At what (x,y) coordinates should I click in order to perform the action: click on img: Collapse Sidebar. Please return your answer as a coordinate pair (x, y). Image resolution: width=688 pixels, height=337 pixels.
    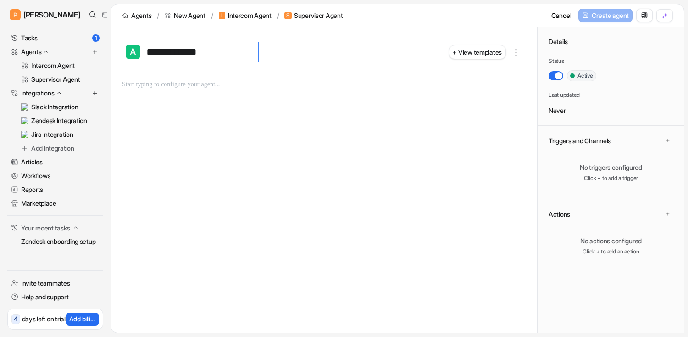
    Looking at the image, I should click on (106, 15).